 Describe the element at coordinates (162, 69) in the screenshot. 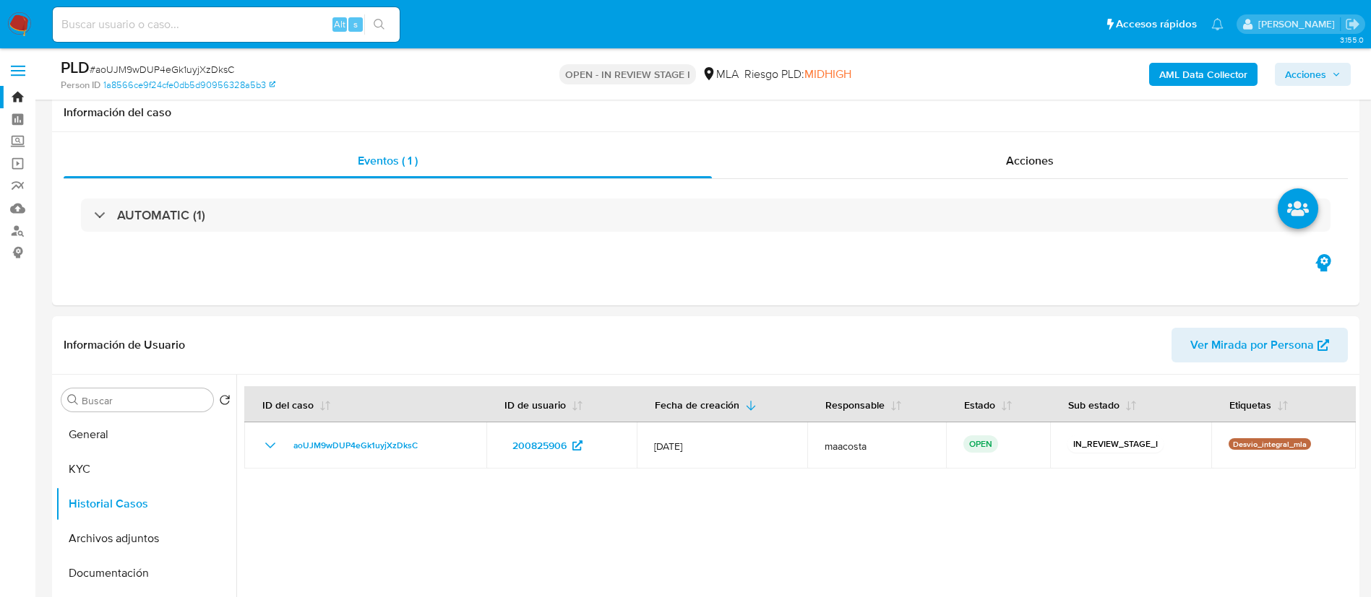

I see `span: # aoUJM9wDUP4eGk1uyjXzDksC` at that location.